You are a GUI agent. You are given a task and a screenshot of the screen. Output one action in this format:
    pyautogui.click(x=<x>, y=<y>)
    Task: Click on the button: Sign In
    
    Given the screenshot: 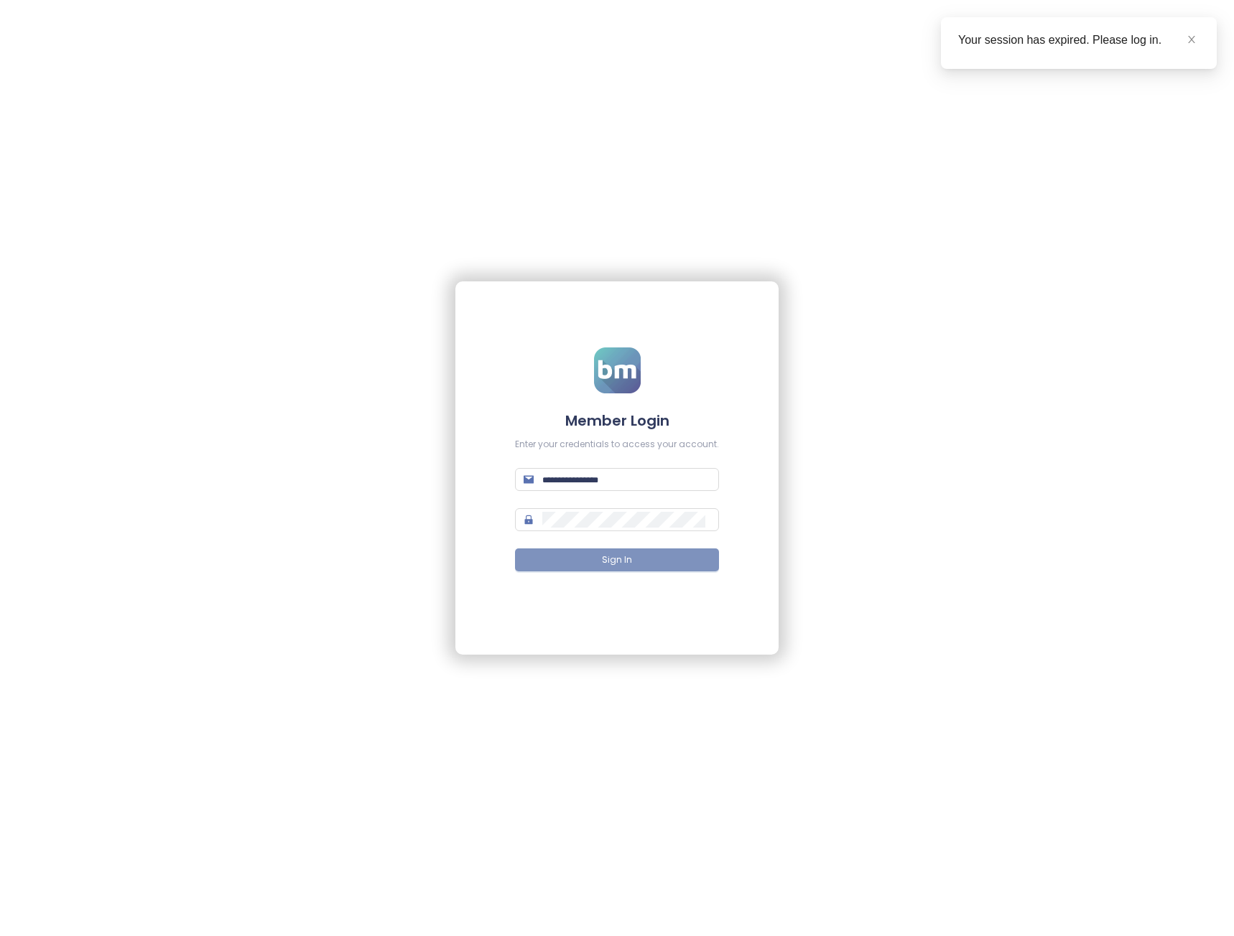 What is the action you would take?
    pyautogui.click(x=617, y=560)
    